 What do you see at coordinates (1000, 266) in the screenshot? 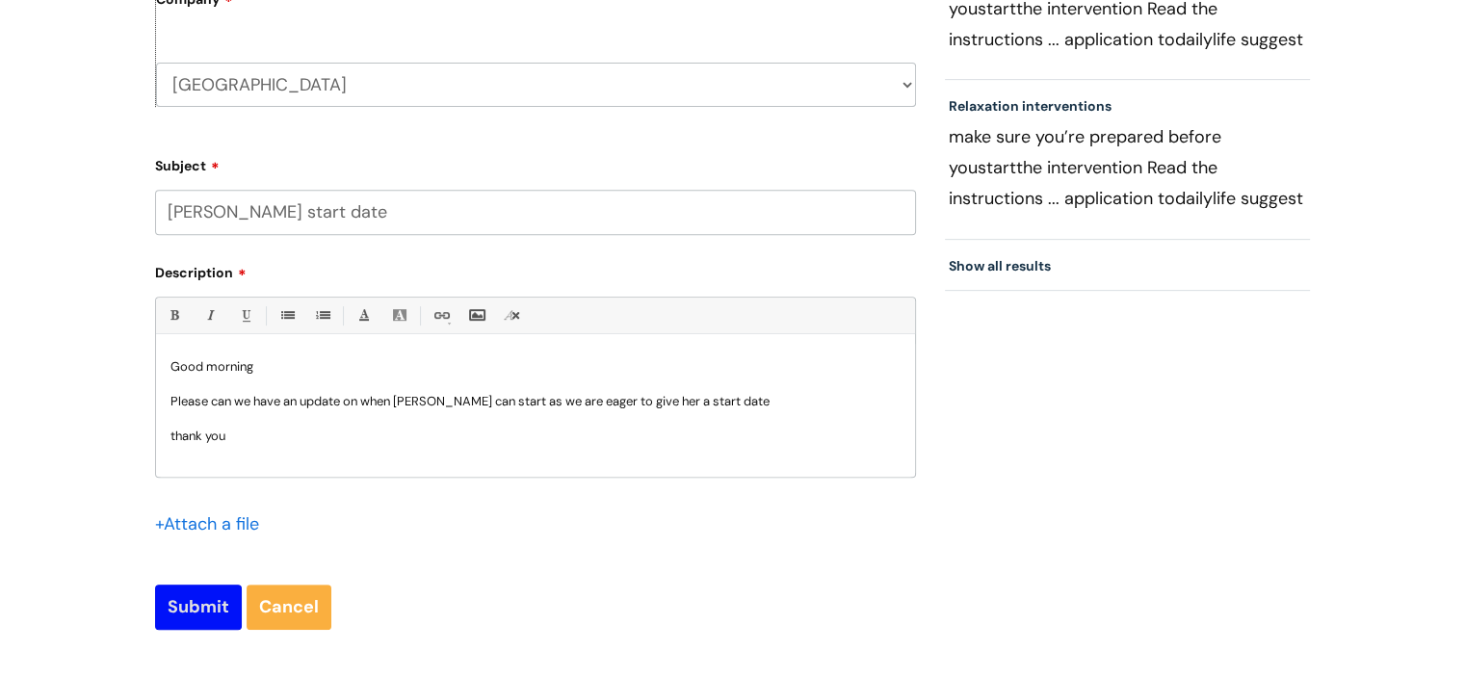
I see `a: Show all results` at bounding box center [1000, 266].